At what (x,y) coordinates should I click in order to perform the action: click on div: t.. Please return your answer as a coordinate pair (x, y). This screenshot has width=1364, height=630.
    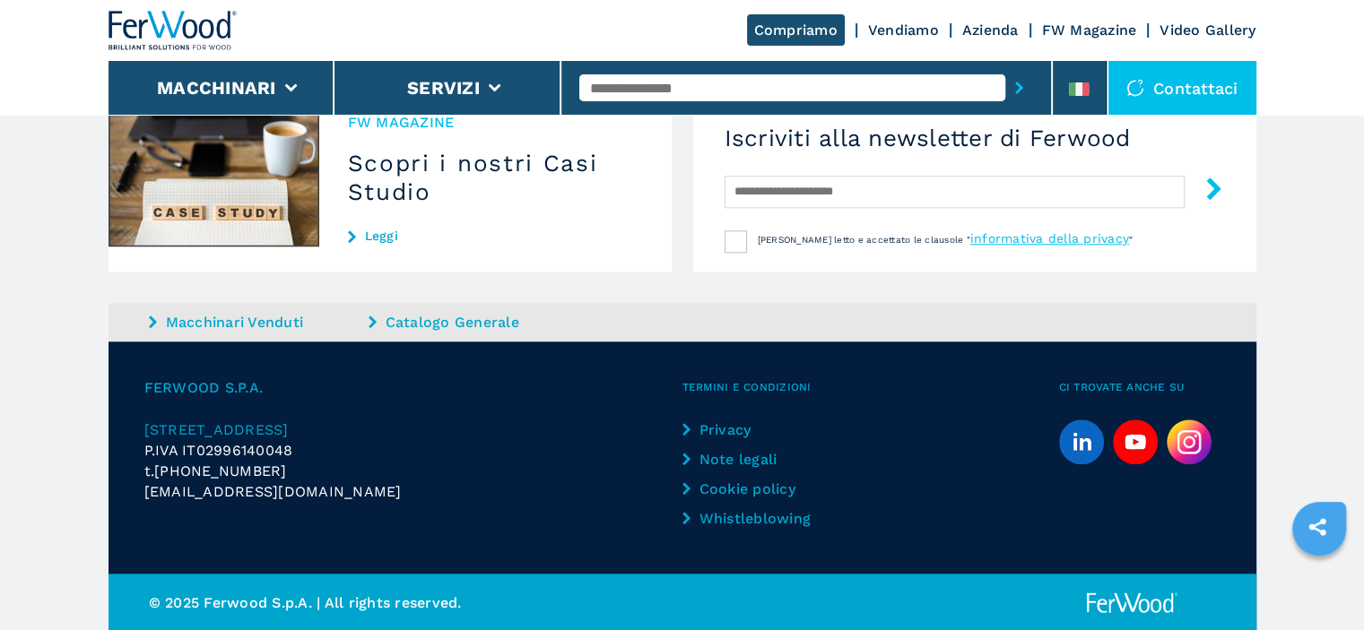
    Looking at the image, I should click on (413, 471).